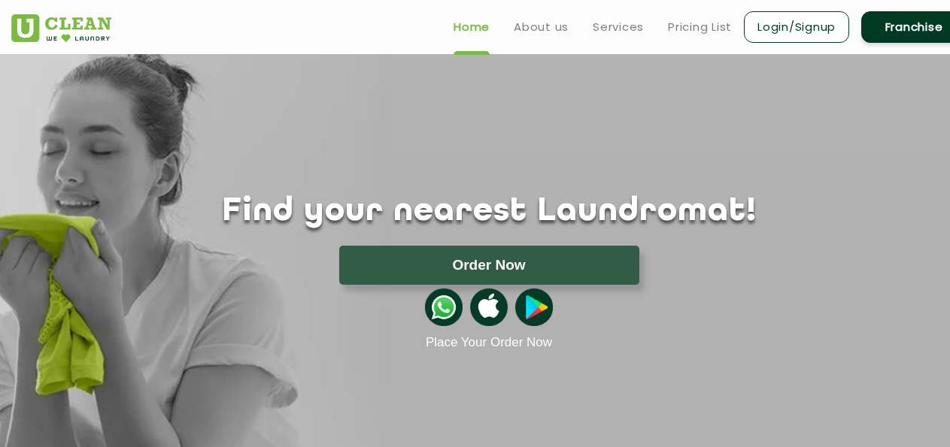 Image resolution: width=950 pixels, height=447 pixels. Describe the element at coordinates (61, 28) in the screenshot. I see `img: UClean Laundry and Dry Cleaning` at that location.